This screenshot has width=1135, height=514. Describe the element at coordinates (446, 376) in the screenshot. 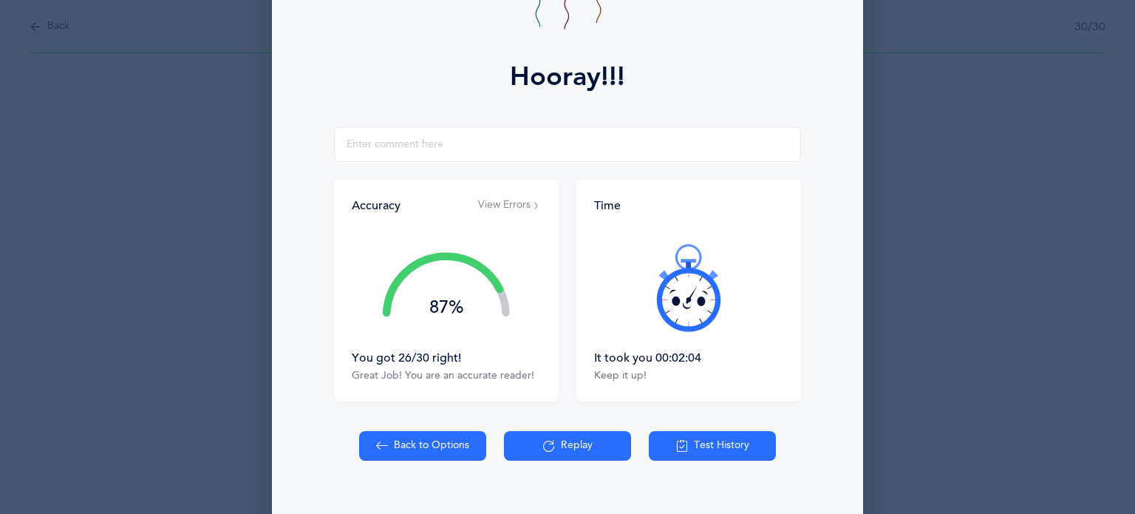

I see `div: Great Job! You are an accurate reader!` at that location.